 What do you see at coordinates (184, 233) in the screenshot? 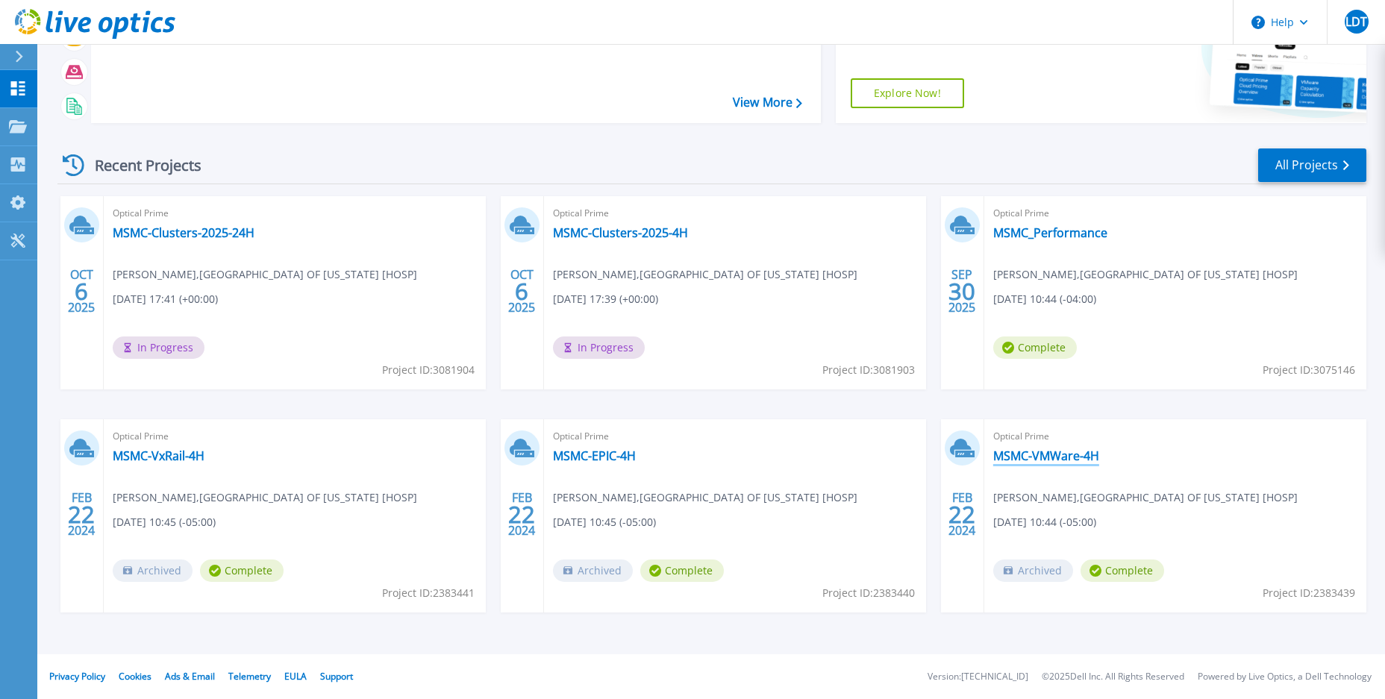
I see `a: MSMC-Clusters-2025-24H` at bounding box center [184, 233].